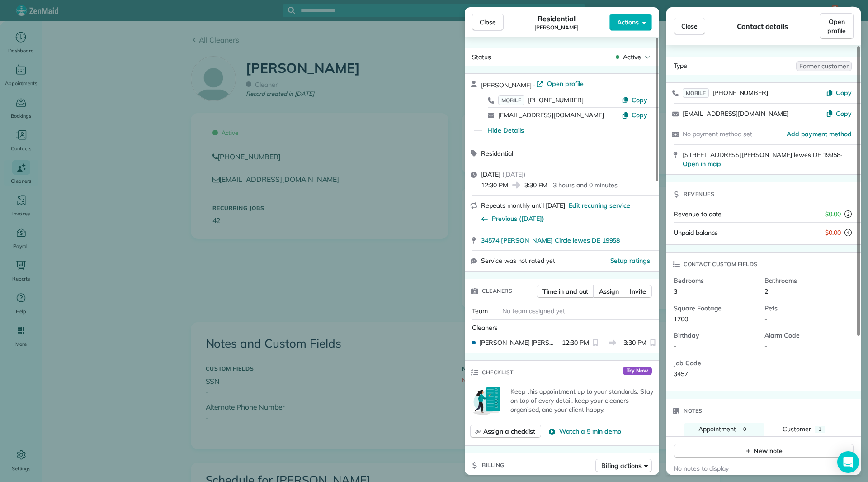  What do you see at coordinates (518, 260) in the screenshot?
I see `span: Service was not rated yet` at bounding box center [518, 260].